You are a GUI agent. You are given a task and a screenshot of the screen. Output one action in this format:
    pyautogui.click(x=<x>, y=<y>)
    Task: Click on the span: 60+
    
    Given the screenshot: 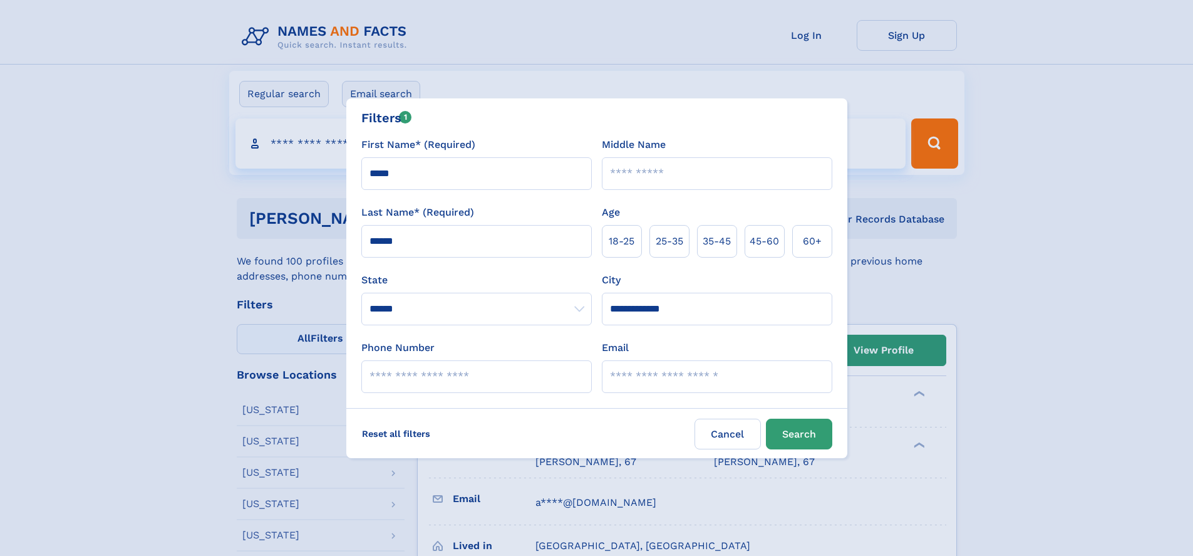 What is the action you would take?
    pyautogui.click(x=812, y=241)
    